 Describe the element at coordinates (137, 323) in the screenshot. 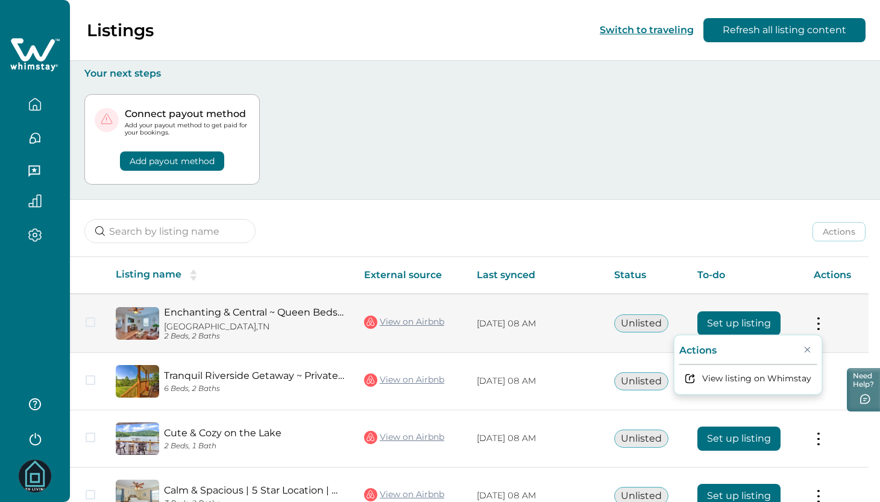

I see `img: propertyImage_Enchanting & Central ~ Queen Beds ~ Deck ~ Parkin` at that location.